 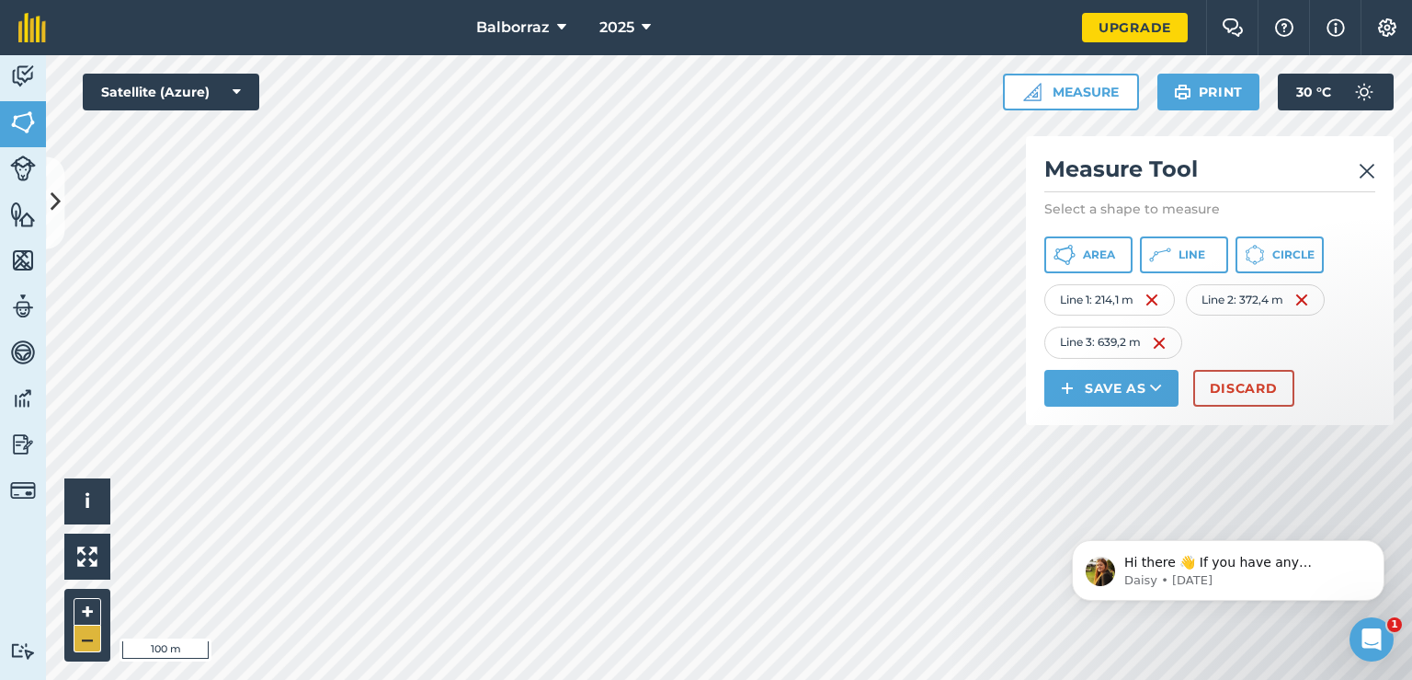 What do you see at coordinates (1071, 92) in the screenshot?
I see `button: Measure` at bounding box center [1071, 92].